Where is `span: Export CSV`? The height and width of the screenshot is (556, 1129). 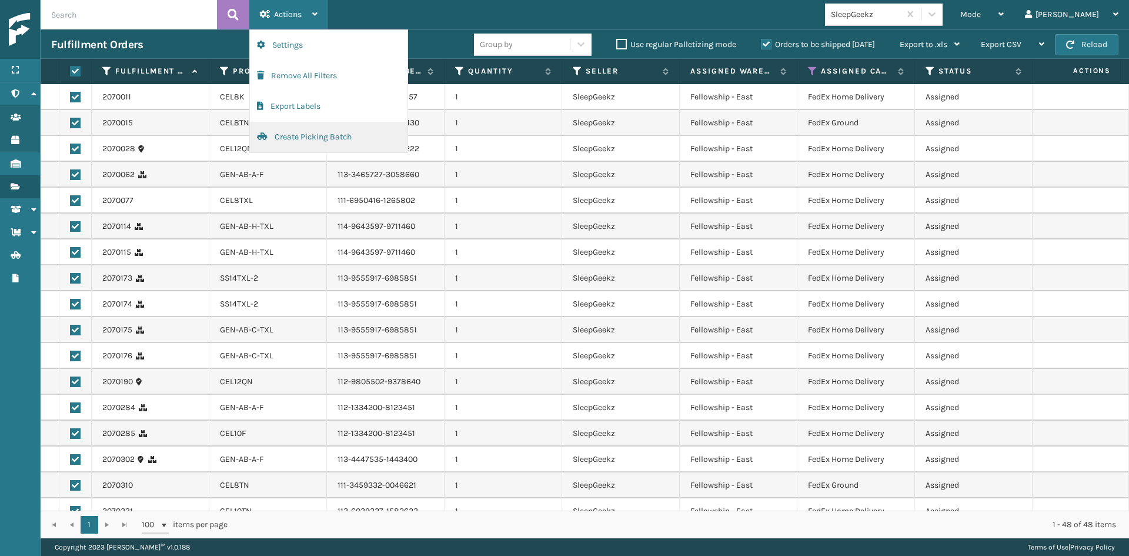
span: Export CSV is located at coordinates (1001, 44).